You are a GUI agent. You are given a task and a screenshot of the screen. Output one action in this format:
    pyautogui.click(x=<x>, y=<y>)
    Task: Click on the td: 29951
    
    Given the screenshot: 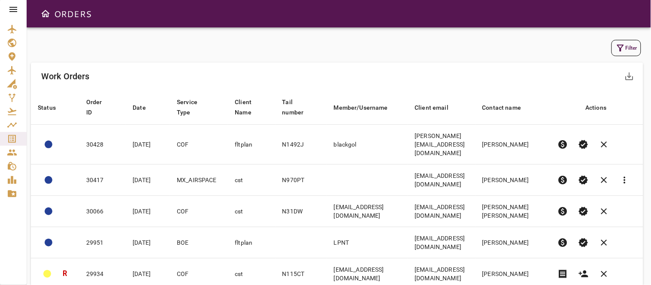 What is the action you would take?
    pyautogui.click(x=103, y=243)
    